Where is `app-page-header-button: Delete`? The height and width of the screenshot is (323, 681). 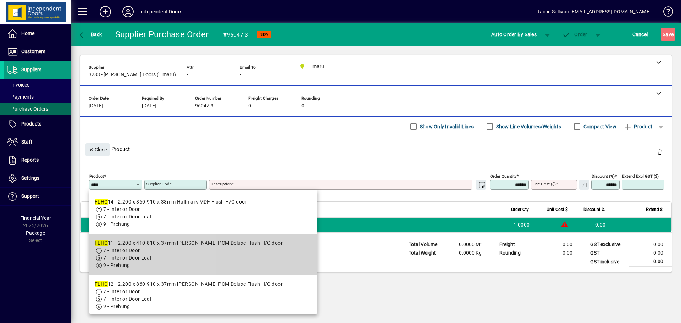 app-page-header-button: Delete is located at coordinates (660, 152).